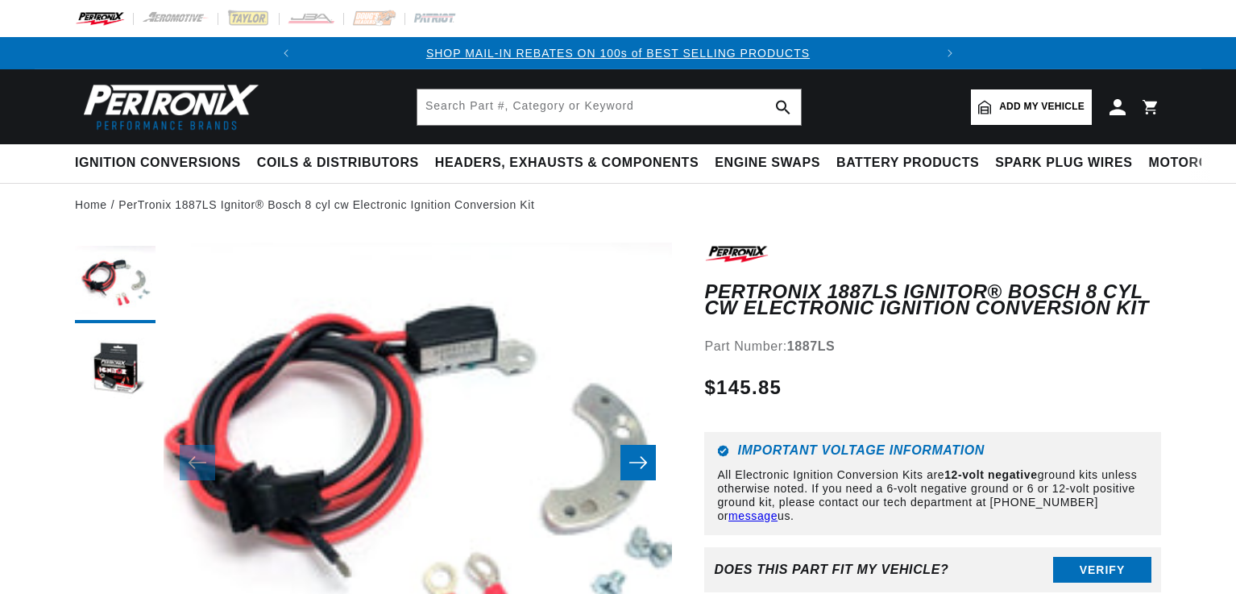 The image size is (1236, 594). What do you see at coordinates (932, 346) in the screenshot?
I see `div: Part Number:` at bounding box center [932, 346].